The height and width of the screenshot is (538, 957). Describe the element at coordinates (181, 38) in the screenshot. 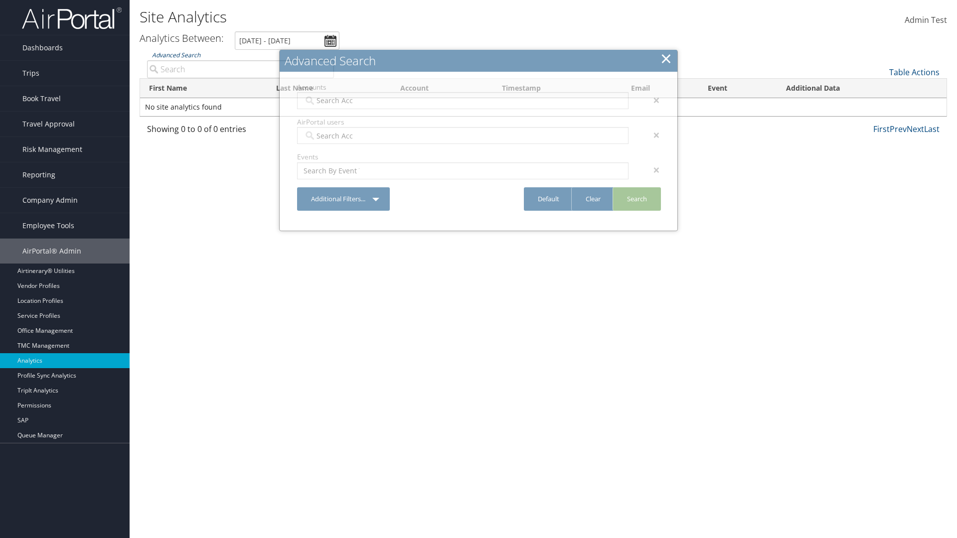

I see `h3: Analytics Between:` at that location.